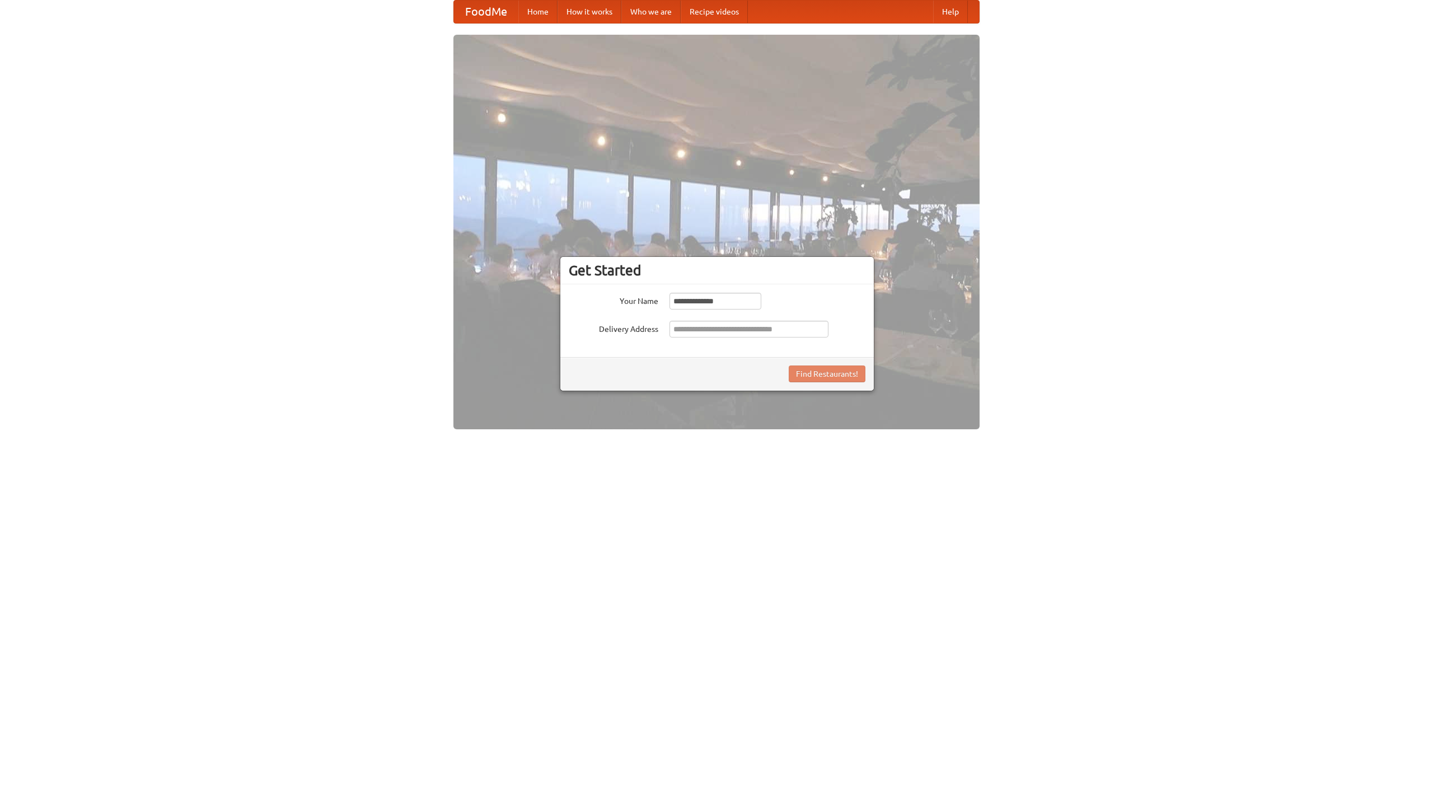 This screenshot has height=792, width=1433. What do you see at coordinates (614, 328) in the screenshot?
I see `label: Delivery Address` at bounding box center [614, 328].